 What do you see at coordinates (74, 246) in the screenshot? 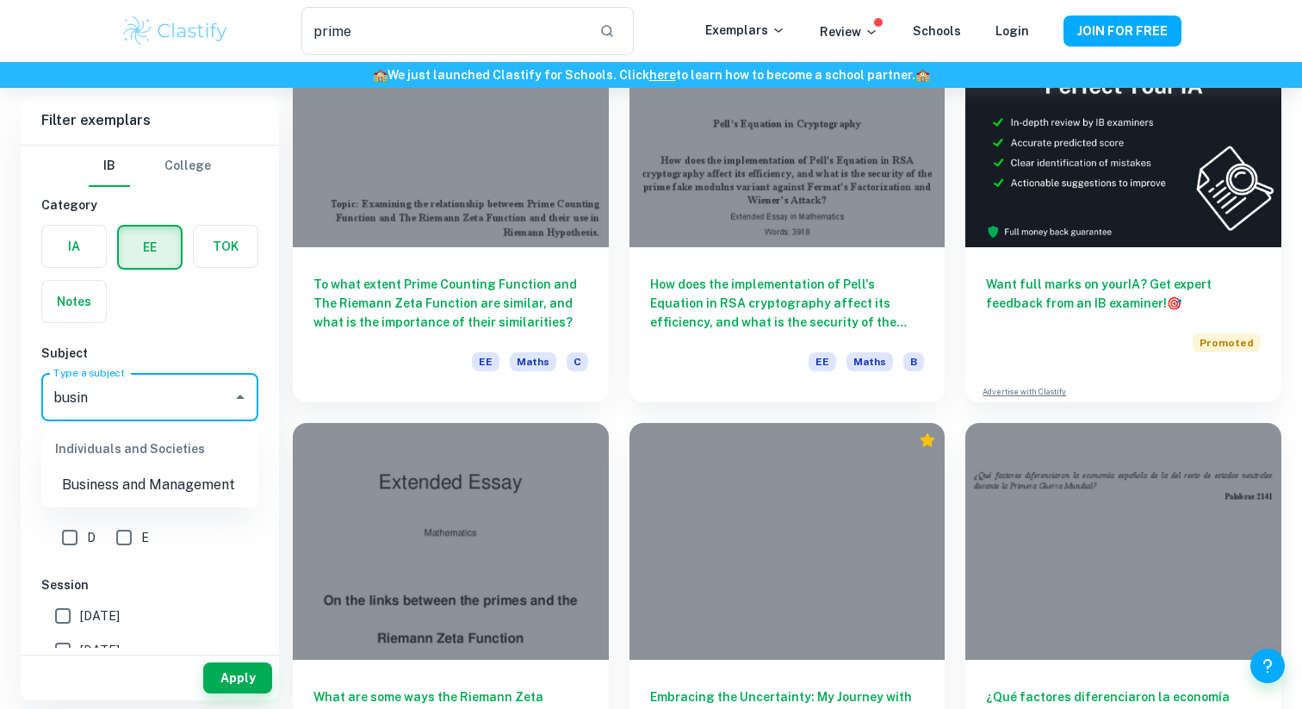
I see `button: IA` at bounding box center [74, 246].